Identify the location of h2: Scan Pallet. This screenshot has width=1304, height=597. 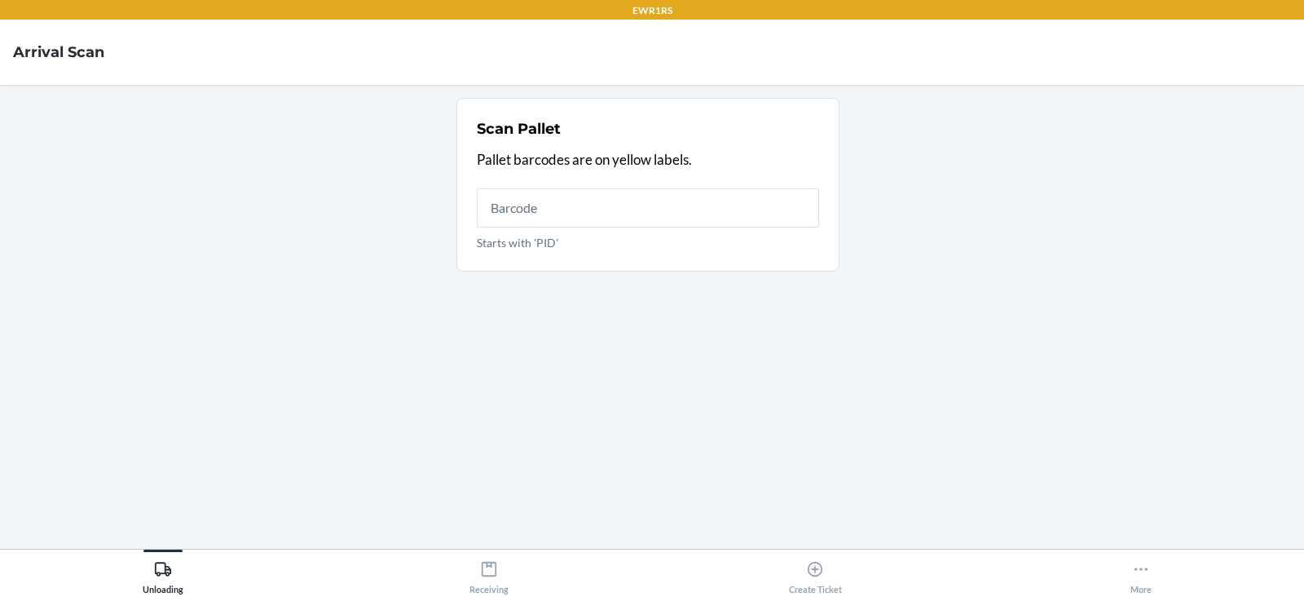
(518, 129).